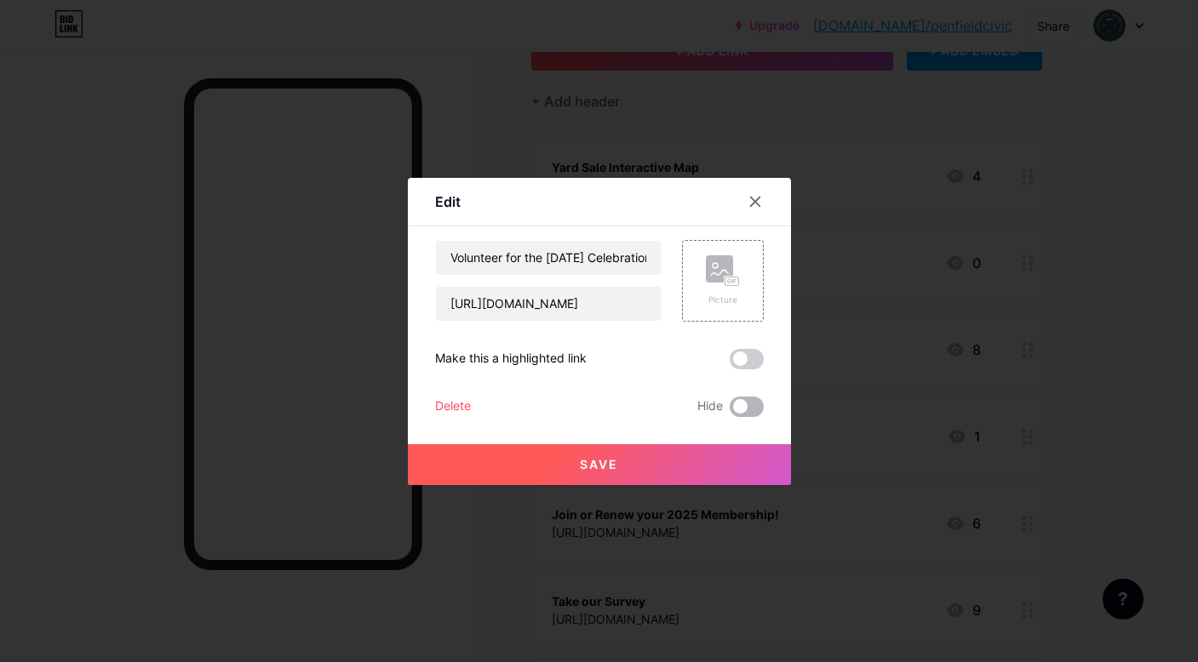  What do you see at coordinates (723, 300) in the screenshot?
I see `div: Picture` at bounding box center [723, 300].